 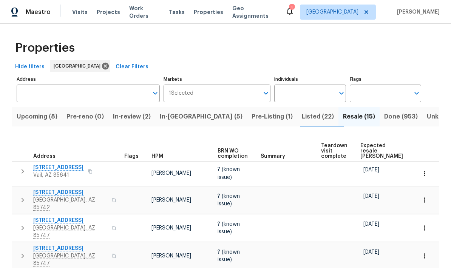 What do you see at coordinates (132, 117) in the screenshot?
I see `span: In-review (2)` at bounding box center [132, 117].